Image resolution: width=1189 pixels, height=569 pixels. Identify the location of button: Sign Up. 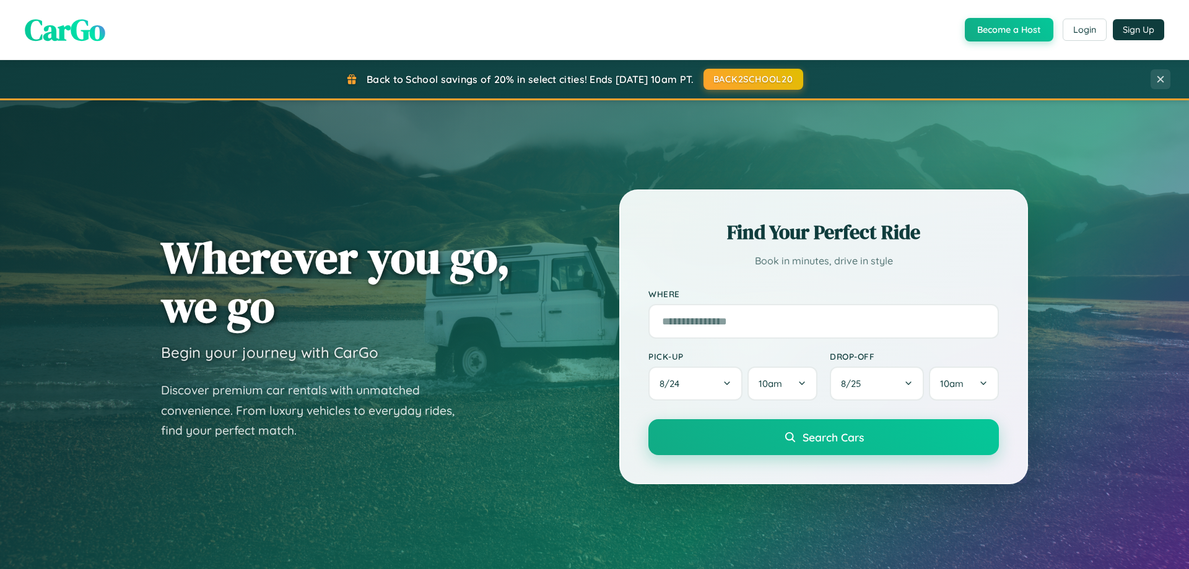
(1138, 30).